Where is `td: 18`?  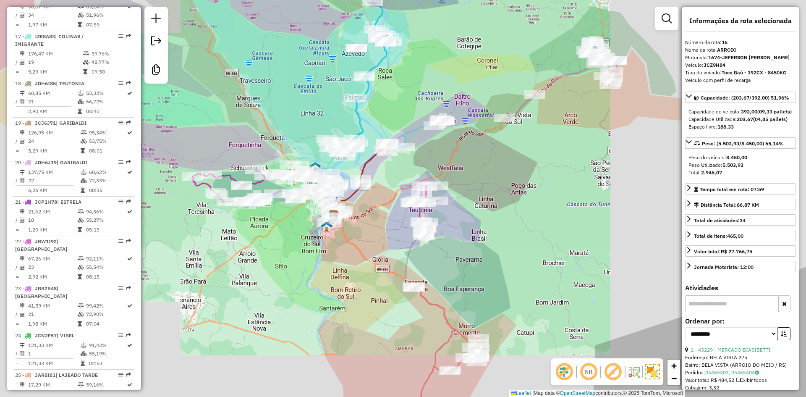 td: 18 is located at coordinates (52, 220).